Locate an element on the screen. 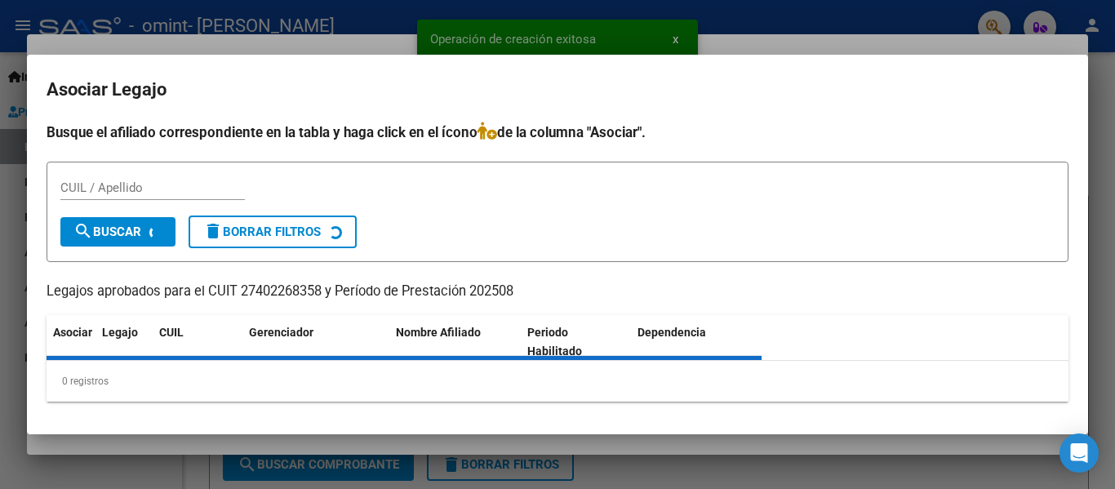 This screenshot has height=489, width=1115. datatable-header-cell: Periodo Habilitado is located at coordinates (576, 342).